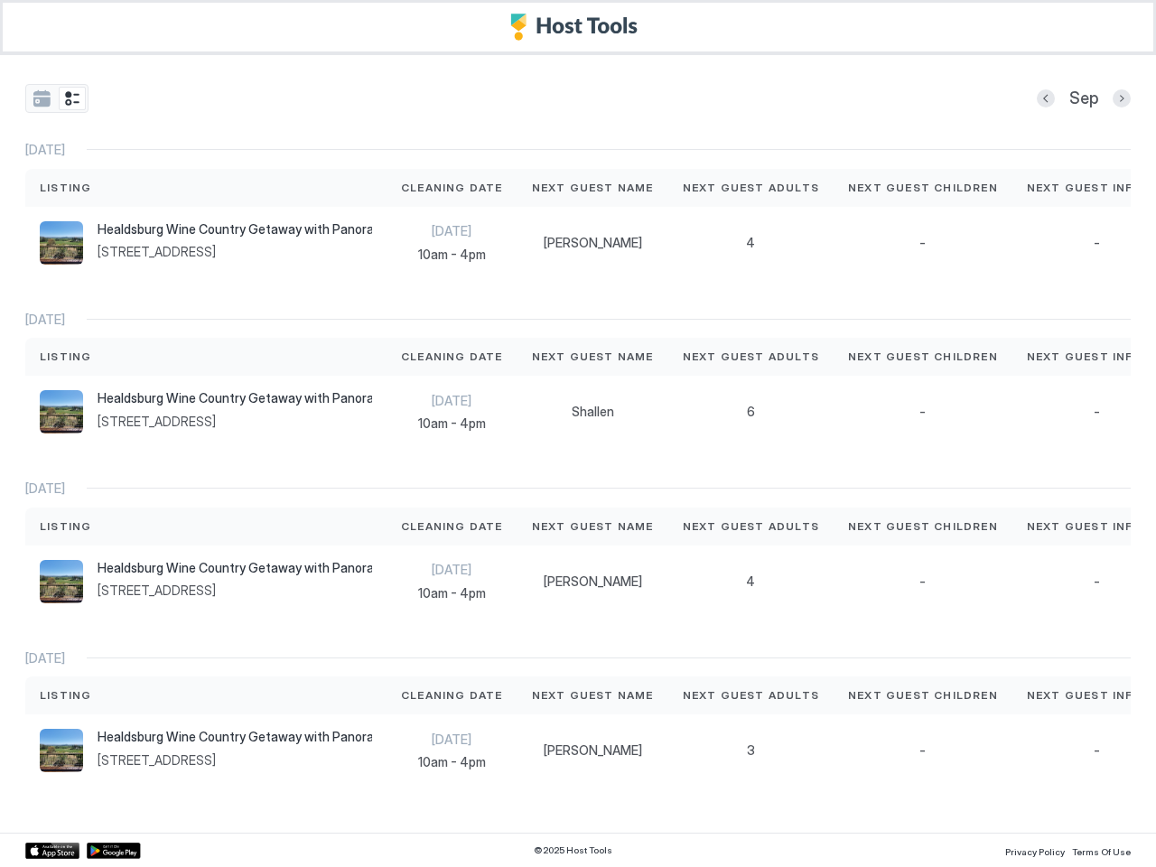 This screenshot has width=1156, height=867. What do you see at coordinates (1122, 98) in the screenshot?
I see `button: Next month` at bounding box center [1122, 98].